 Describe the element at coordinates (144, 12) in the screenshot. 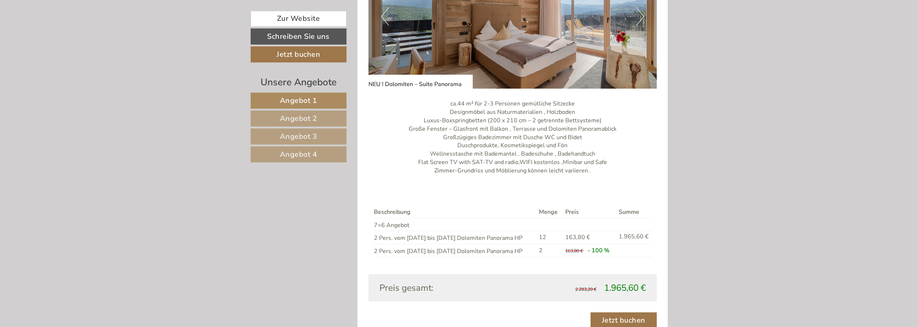

I see `div: Freitag` at that location.